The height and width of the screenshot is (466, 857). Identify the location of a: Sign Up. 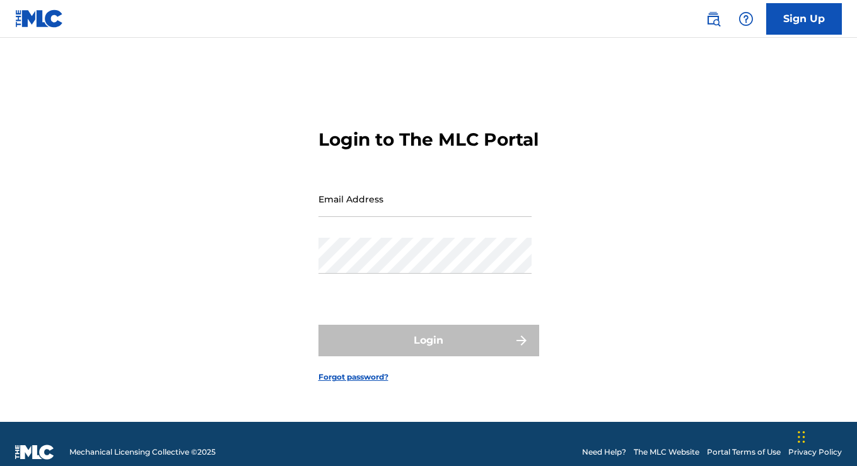
(804, 19).